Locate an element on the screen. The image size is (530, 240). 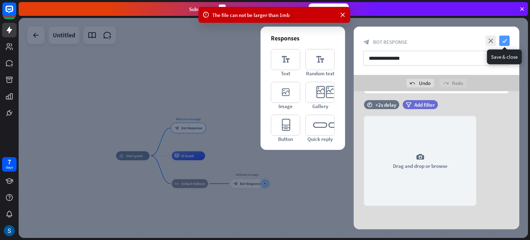
div: Subscribe now is located at coordinates (328, 9).